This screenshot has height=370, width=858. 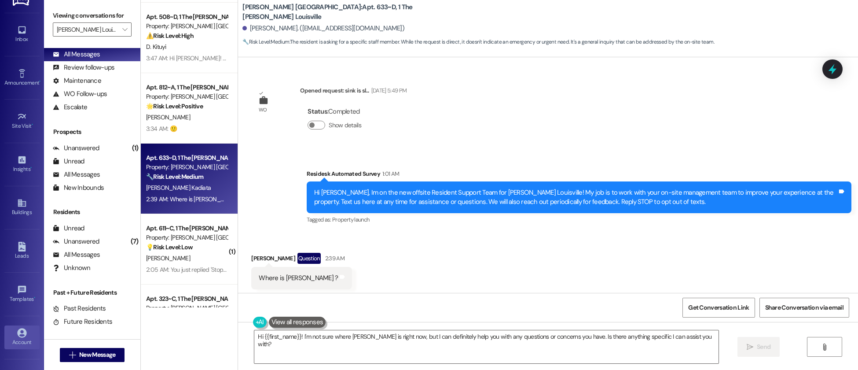 What do you see at coordinates (336, 111) in the screenshot?
I see `div: : Completed` at bounding box center [336, 111].